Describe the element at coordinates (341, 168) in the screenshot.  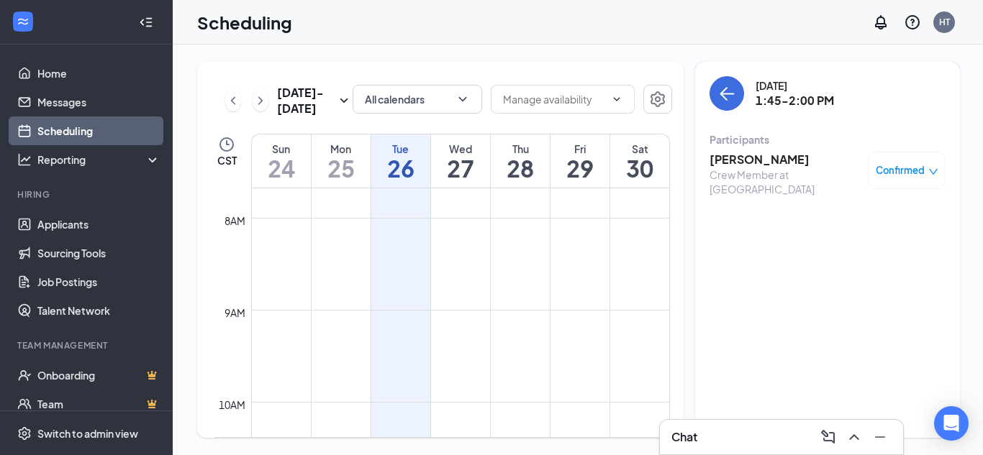
I see `h1: 25` at that location.